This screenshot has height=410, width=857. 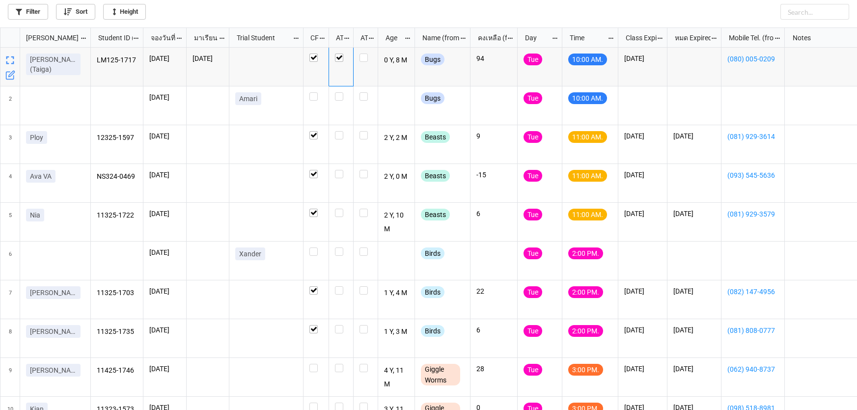 What do you see at coordinates (396, 138) in the screenshot?
I see `p: 2 Y, 2 M` at bounding box center [396, 138].